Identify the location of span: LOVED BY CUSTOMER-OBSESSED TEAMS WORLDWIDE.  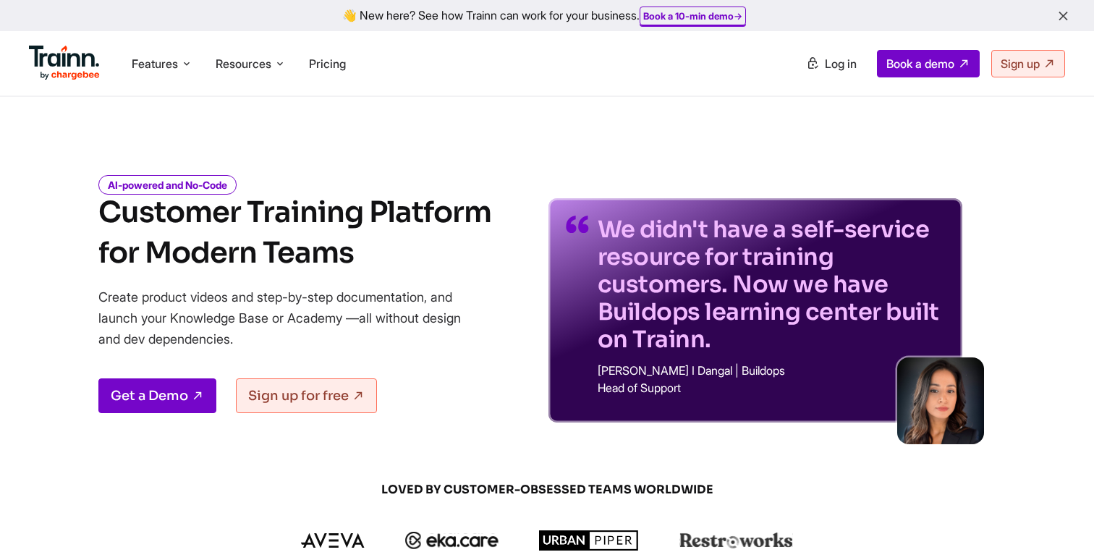
(547, 490).